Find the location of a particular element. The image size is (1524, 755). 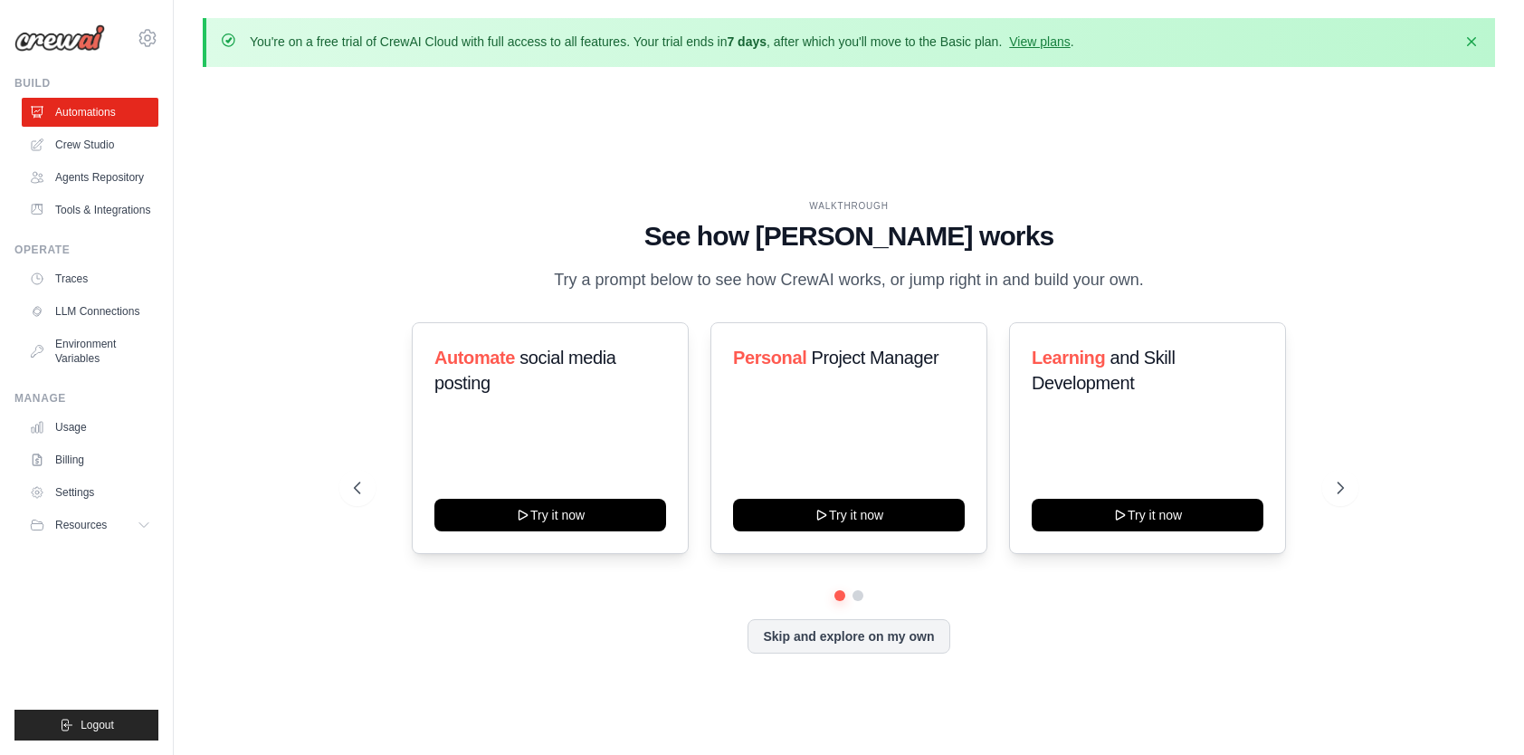

p: You're on a free trial of CrewAI Cloud with full access to all features. Your trial ends in , aft... is located at coordinates (662, 42).